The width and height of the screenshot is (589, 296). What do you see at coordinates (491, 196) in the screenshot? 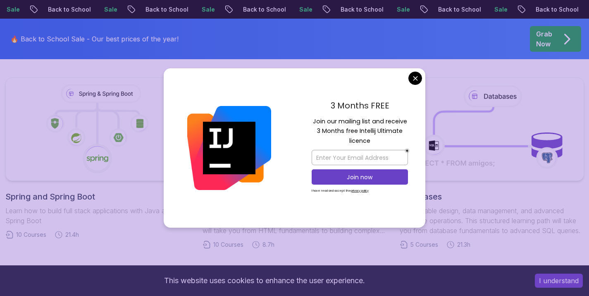
I see `h2: Databases` at bounding box center [491, 196].